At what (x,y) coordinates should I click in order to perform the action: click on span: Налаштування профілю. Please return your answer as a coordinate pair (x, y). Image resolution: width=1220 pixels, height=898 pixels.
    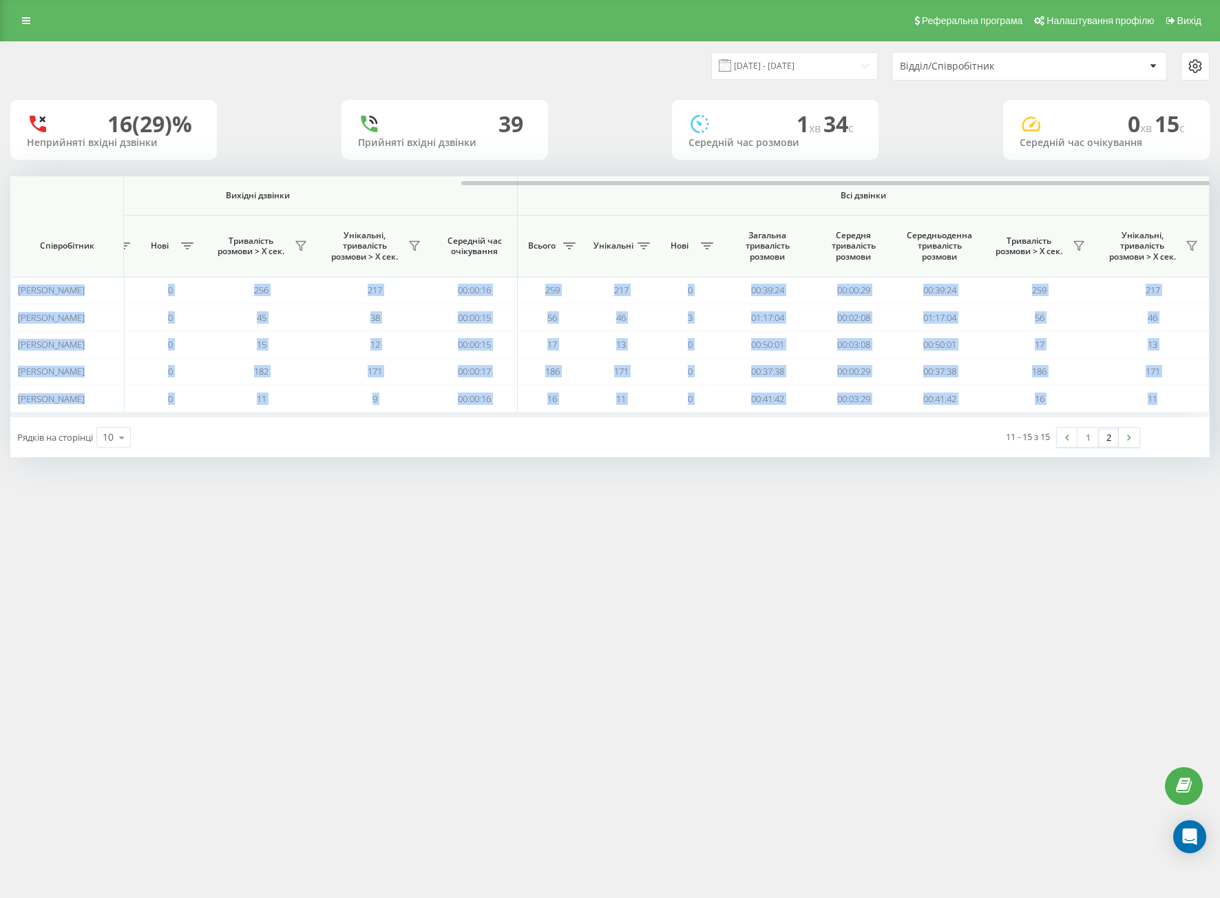
    Looking at the image, I should click on (1100, 21).